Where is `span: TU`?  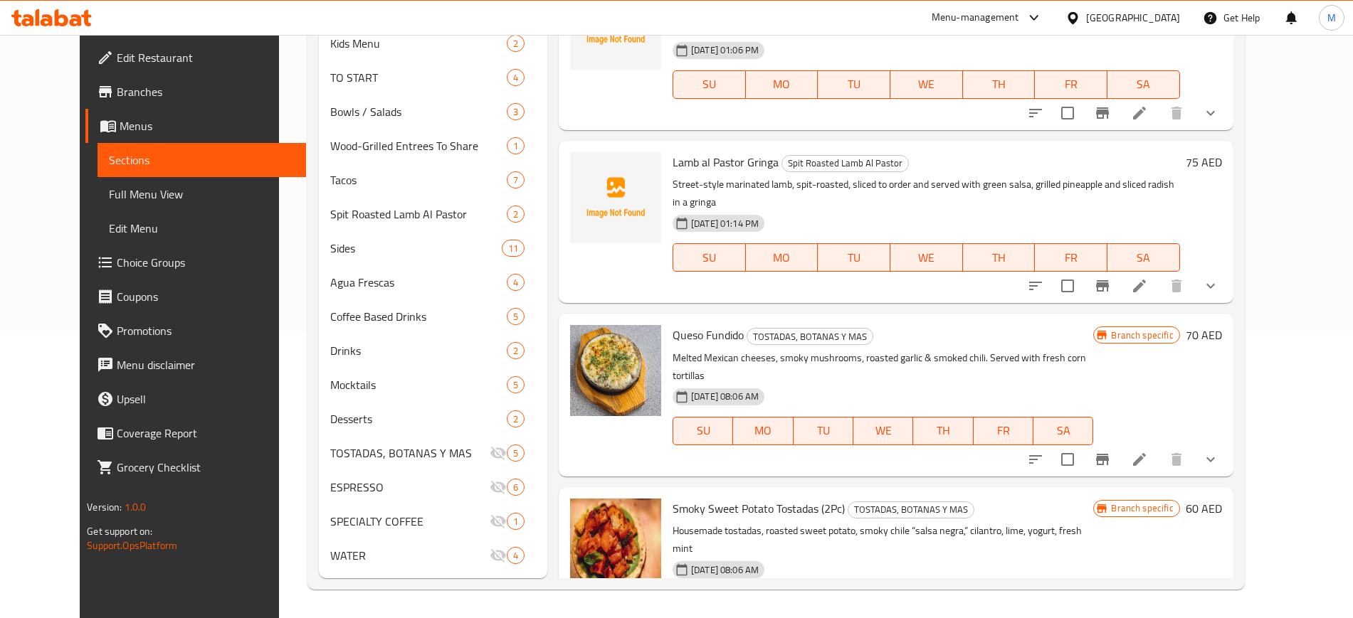 span: TU is located at coordinates (823, 430).